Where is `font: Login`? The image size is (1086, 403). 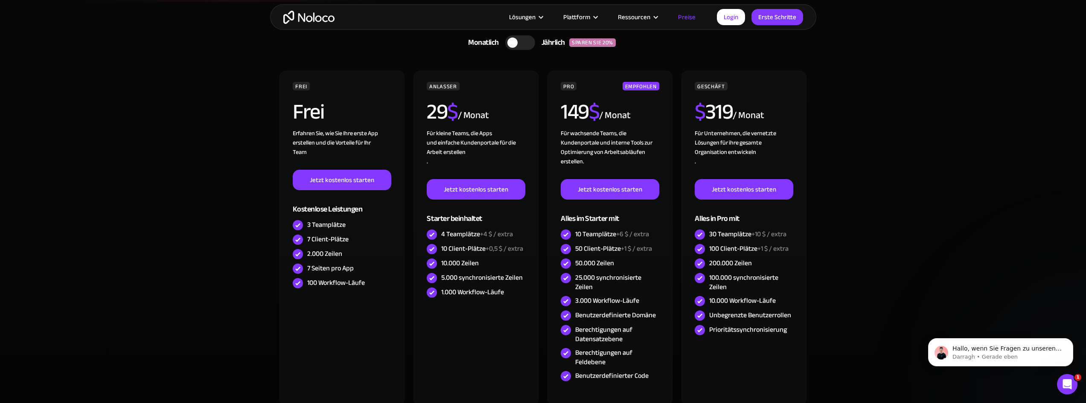
font: Login is located at coordinates (731, 17).